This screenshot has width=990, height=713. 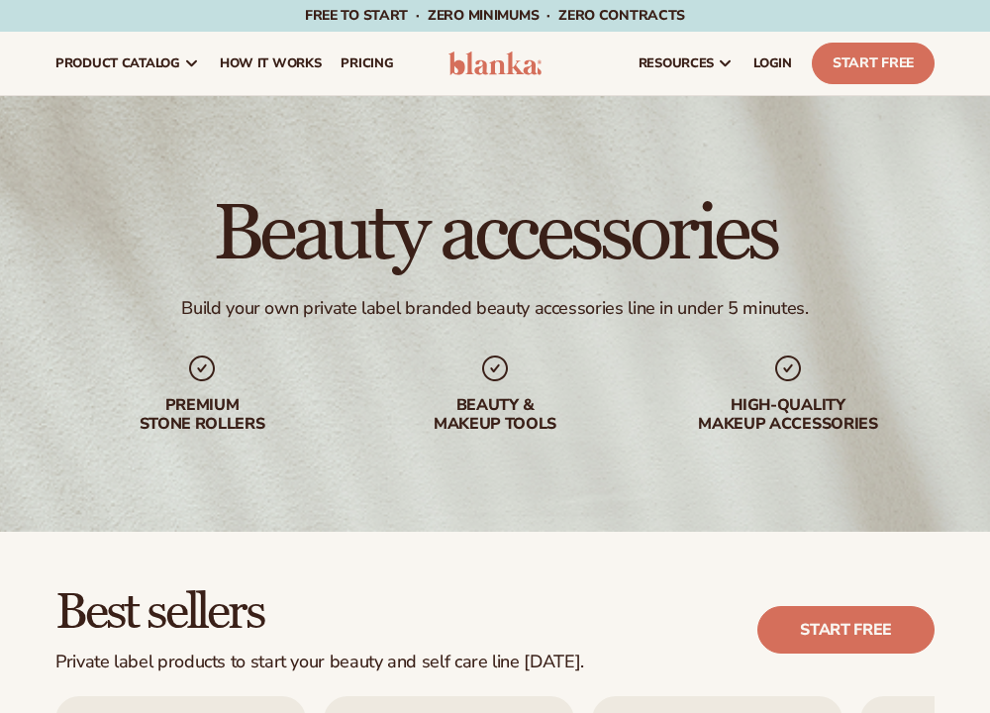 I want to click on div: High-quality makeup accessories, so click(x=788, y=415).